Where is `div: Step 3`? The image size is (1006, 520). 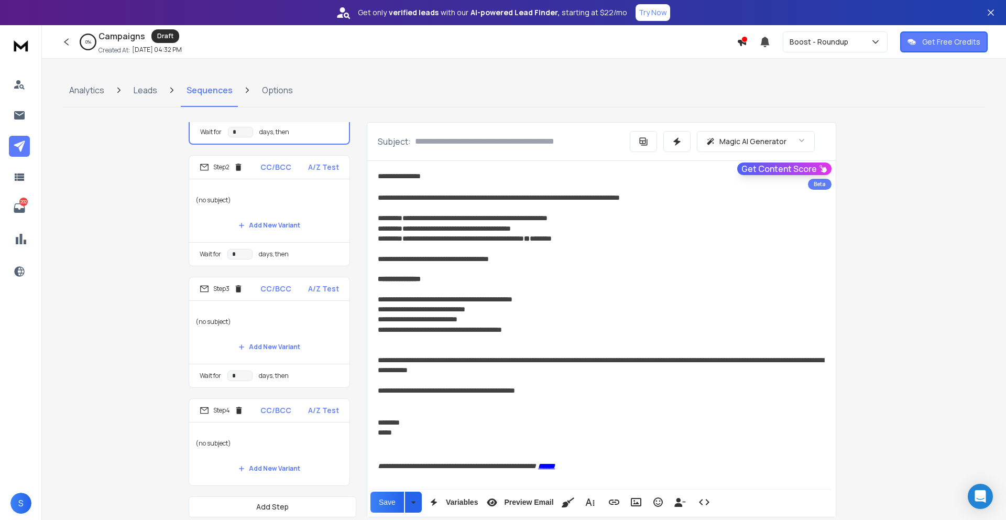 div: Step 3 is located at coordinates (221, 289).